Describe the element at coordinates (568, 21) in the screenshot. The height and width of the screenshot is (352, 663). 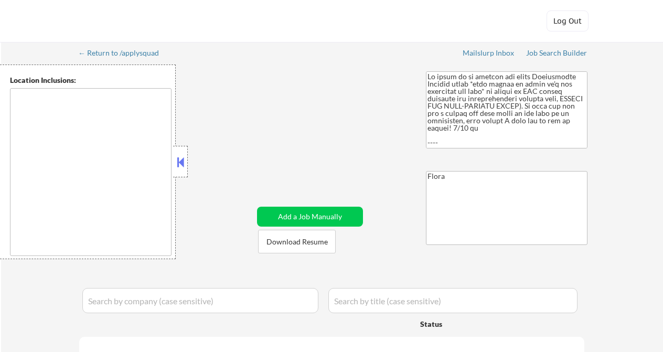
I see `button: Log Out` at that location.